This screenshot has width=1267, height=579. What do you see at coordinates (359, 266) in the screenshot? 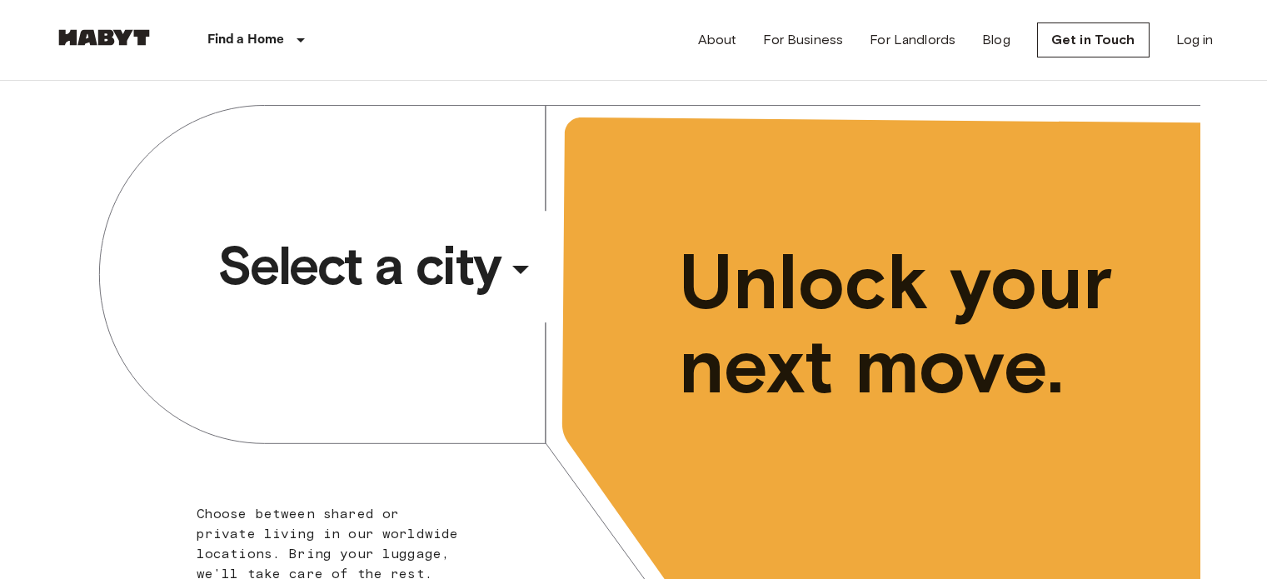
I see `span: Select a city` at bounding box center [359, 266].